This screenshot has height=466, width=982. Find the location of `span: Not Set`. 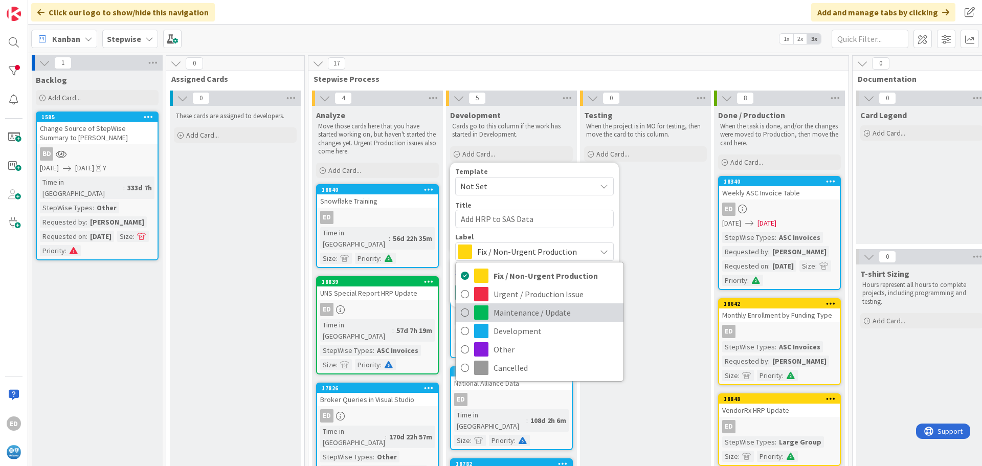

span: Not Set is located at coordinates (524, 186).